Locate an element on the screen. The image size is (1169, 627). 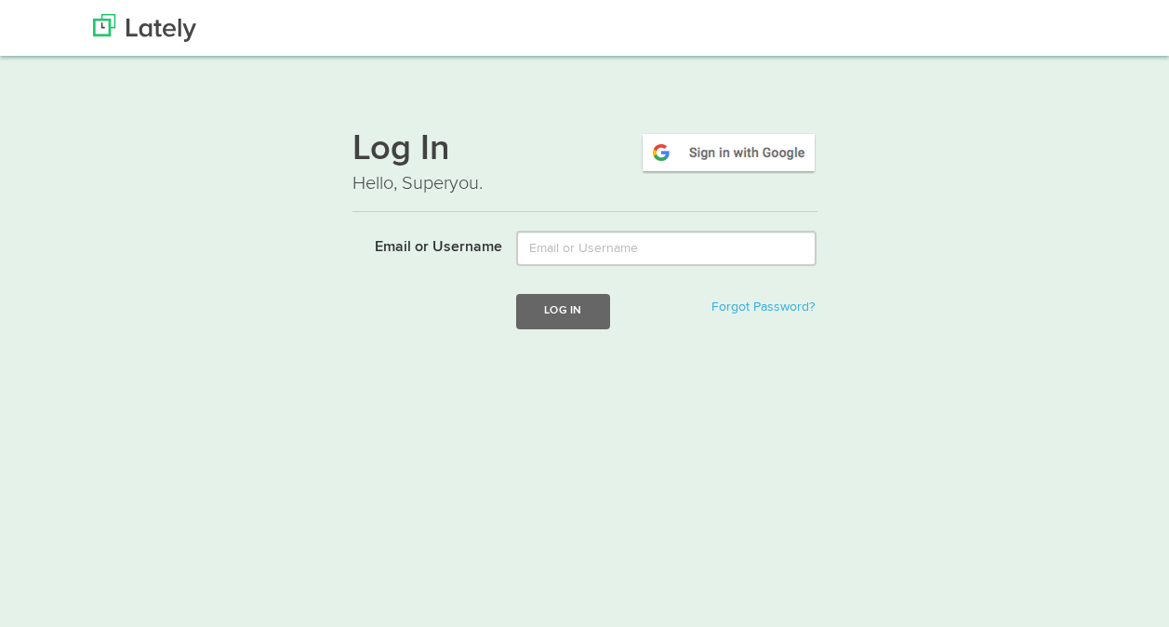
img: google-signin.png is located at coordinates (728, 152).